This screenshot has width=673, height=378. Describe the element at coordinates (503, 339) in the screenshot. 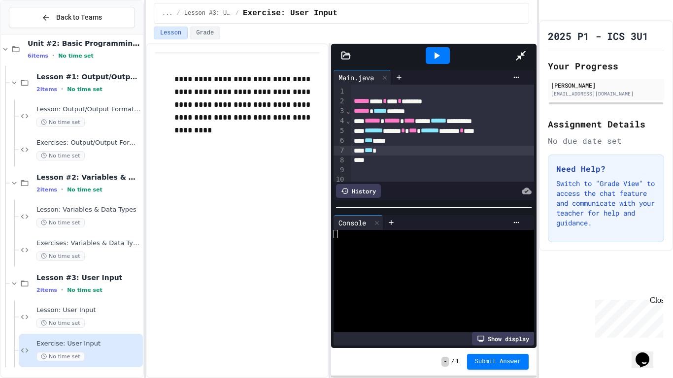

I see `div: Show display` at that location.